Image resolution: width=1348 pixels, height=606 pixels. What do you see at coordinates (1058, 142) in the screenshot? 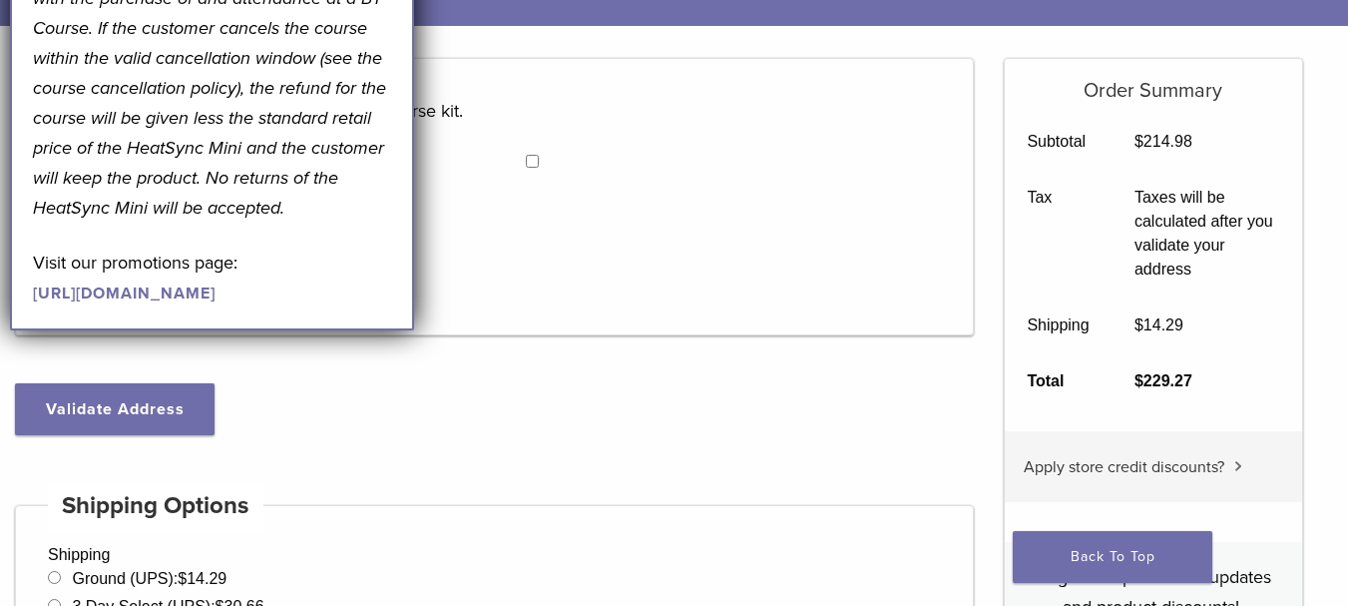
I see `th: Subtotal` at bounding box center [1058, 142].